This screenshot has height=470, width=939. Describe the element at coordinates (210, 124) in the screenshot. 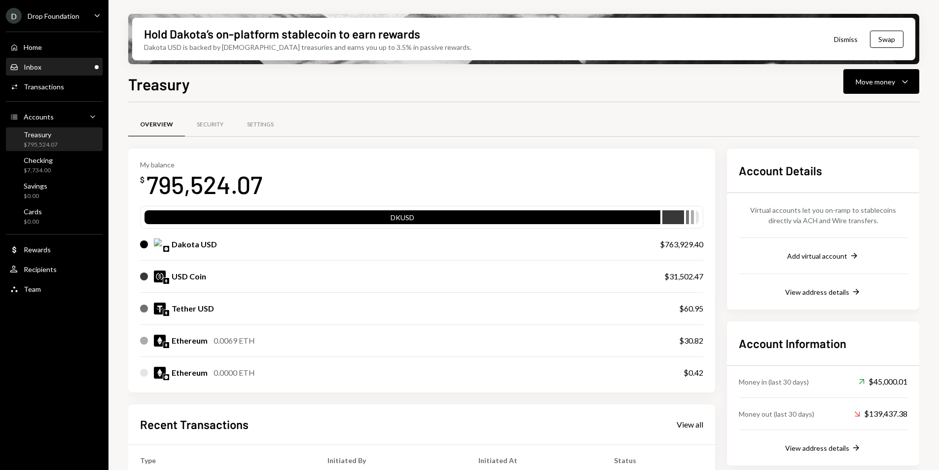

I see `a: Security` at that location.